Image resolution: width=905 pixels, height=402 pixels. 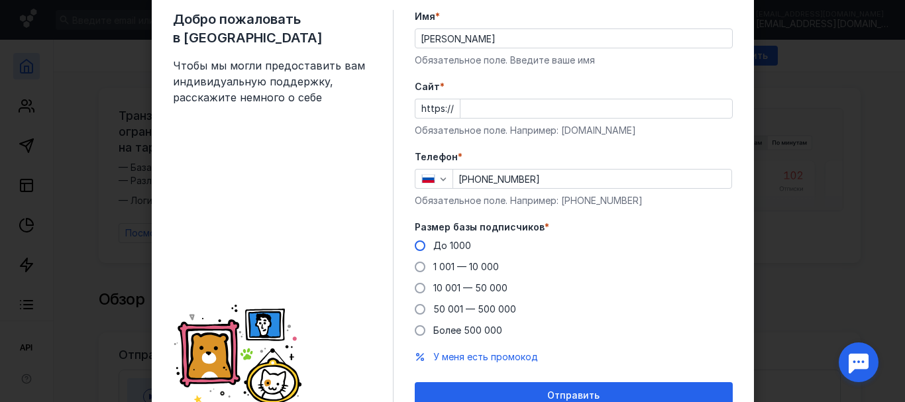 I want to click on span: Отправить, so click(x=573, y=396).